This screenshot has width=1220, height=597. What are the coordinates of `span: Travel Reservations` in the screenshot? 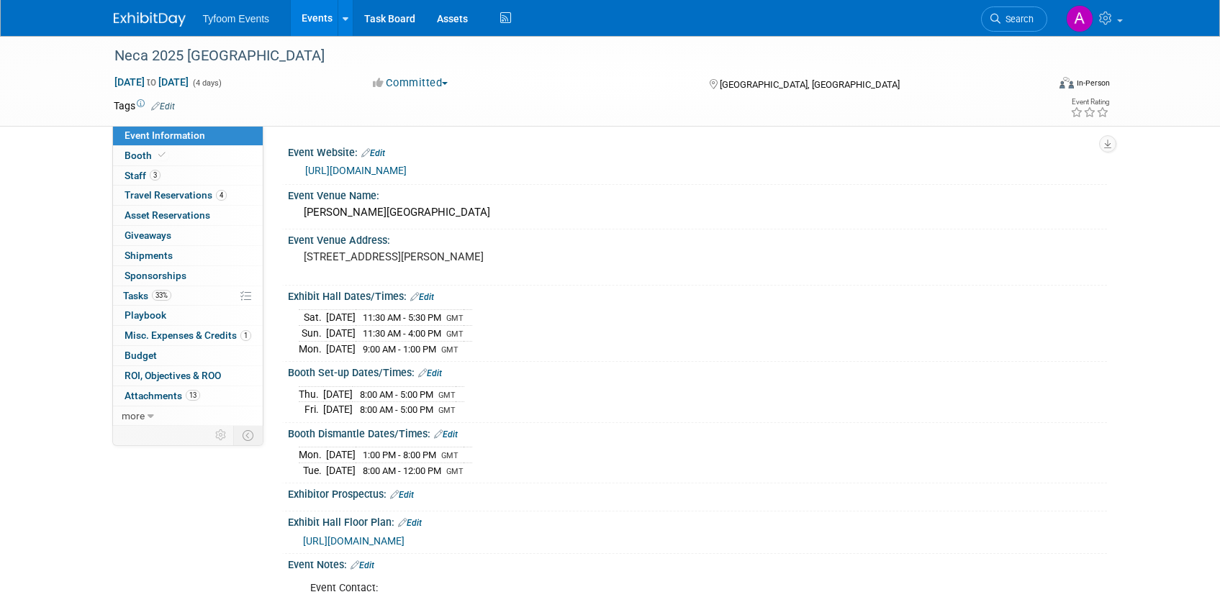 It's located at (176, 195).